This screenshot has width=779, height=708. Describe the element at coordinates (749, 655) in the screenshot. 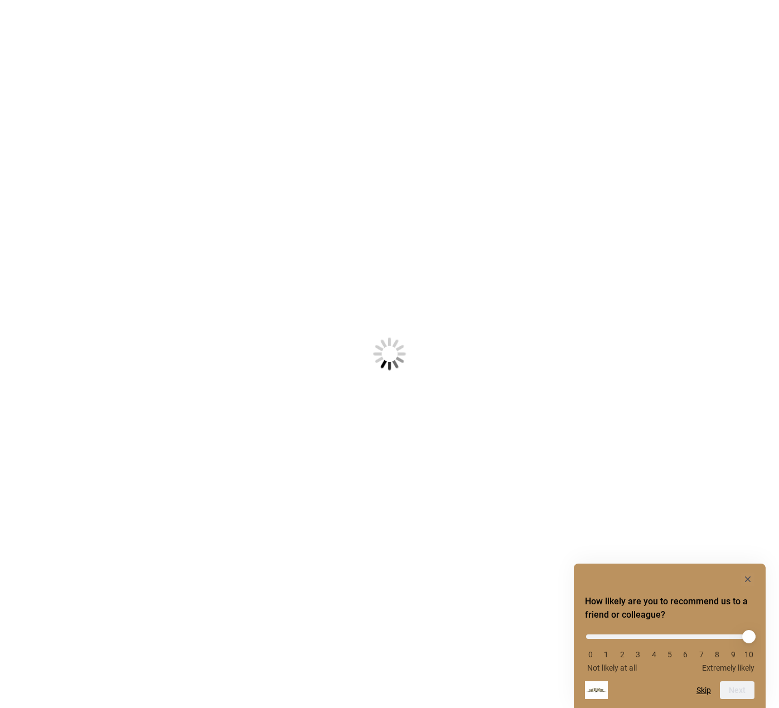

I see `li: 10` at that location.